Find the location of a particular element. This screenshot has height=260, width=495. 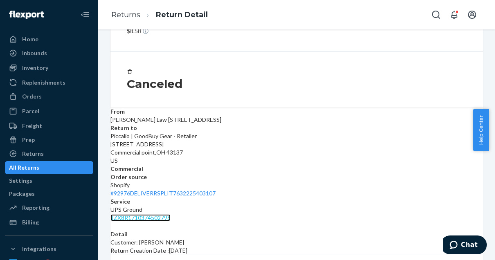

ol: breadcrumbs is located at coordinates (160, 15).